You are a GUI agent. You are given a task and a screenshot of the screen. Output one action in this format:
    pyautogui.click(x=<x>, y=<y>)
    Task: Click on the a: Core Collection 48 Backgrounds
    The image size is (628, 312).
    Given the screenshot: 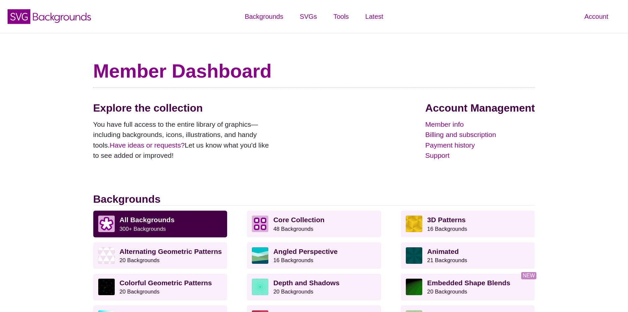 What is the action you would take?
    pyautogui.click(x=314, y=224)
    